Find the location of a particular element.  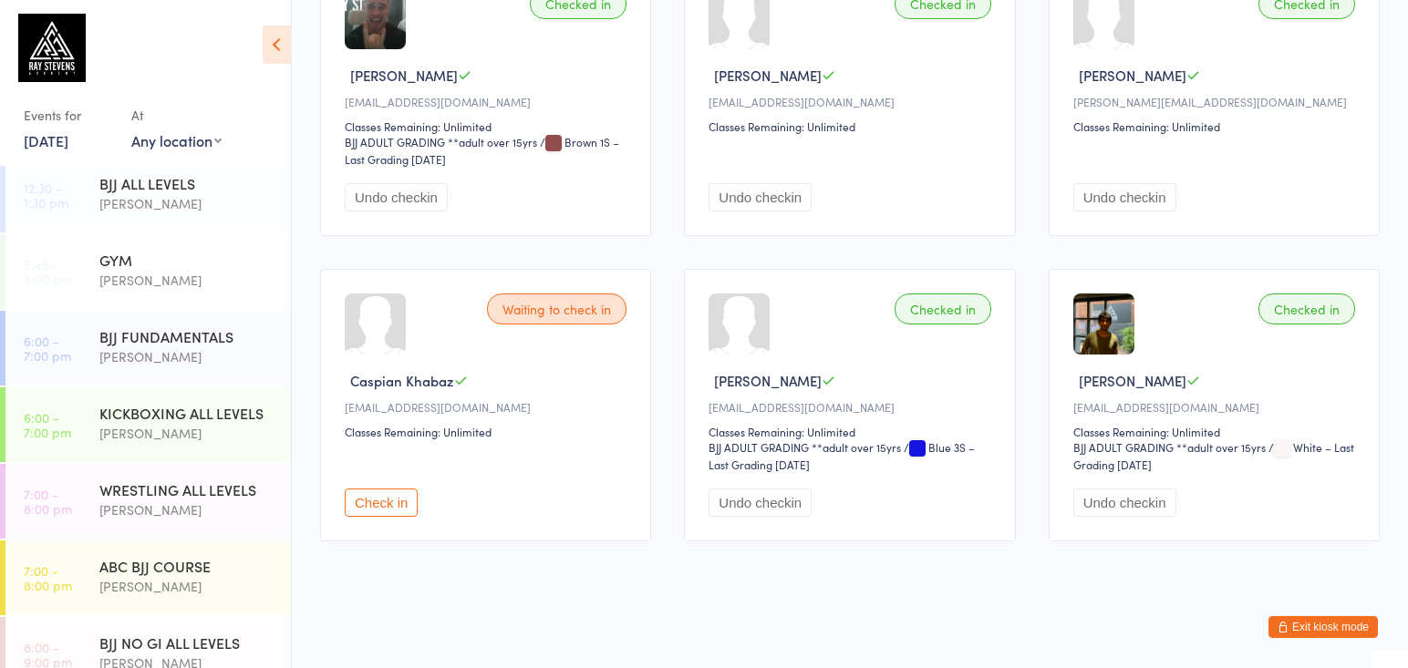

img: image1695818802.png is located at coordinates (1103, 324).